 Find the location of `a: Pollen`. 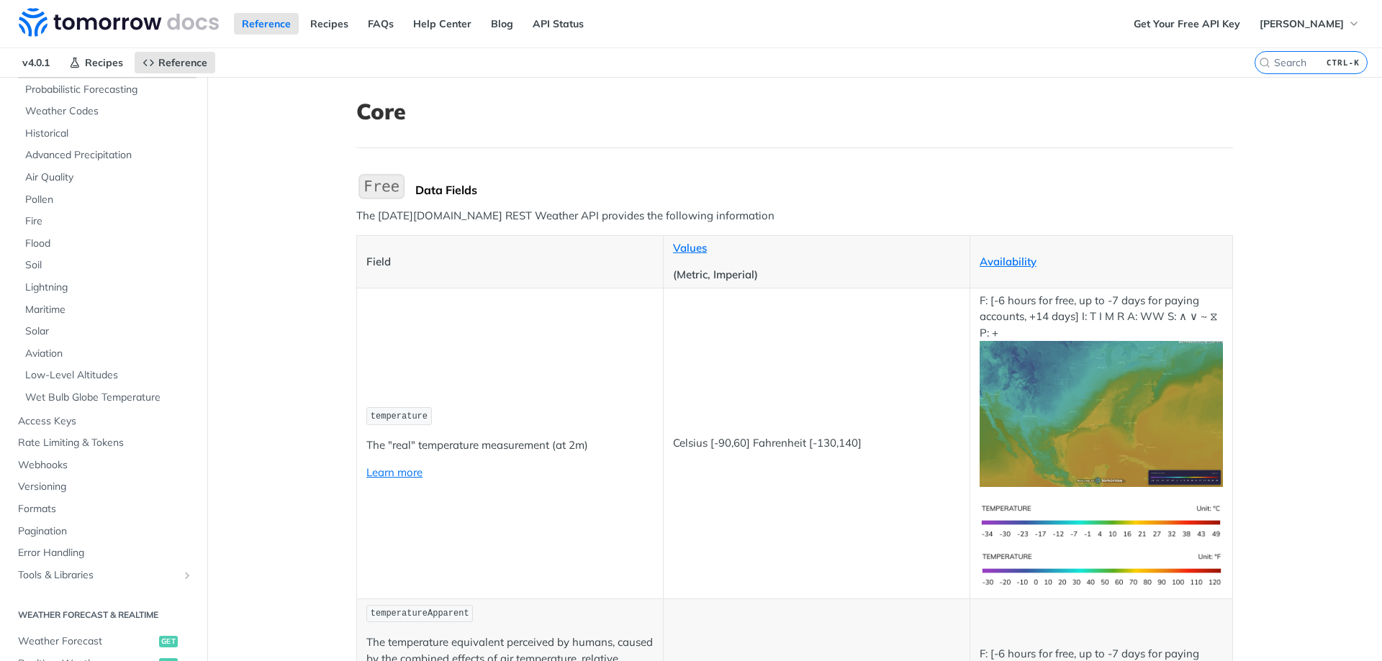

a: Pollen is located at coordinates (107, 200).